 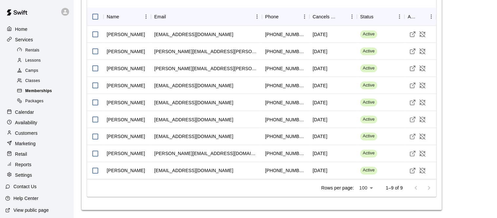 I want to click on div: +12108316157, so click(x=286, y=171).